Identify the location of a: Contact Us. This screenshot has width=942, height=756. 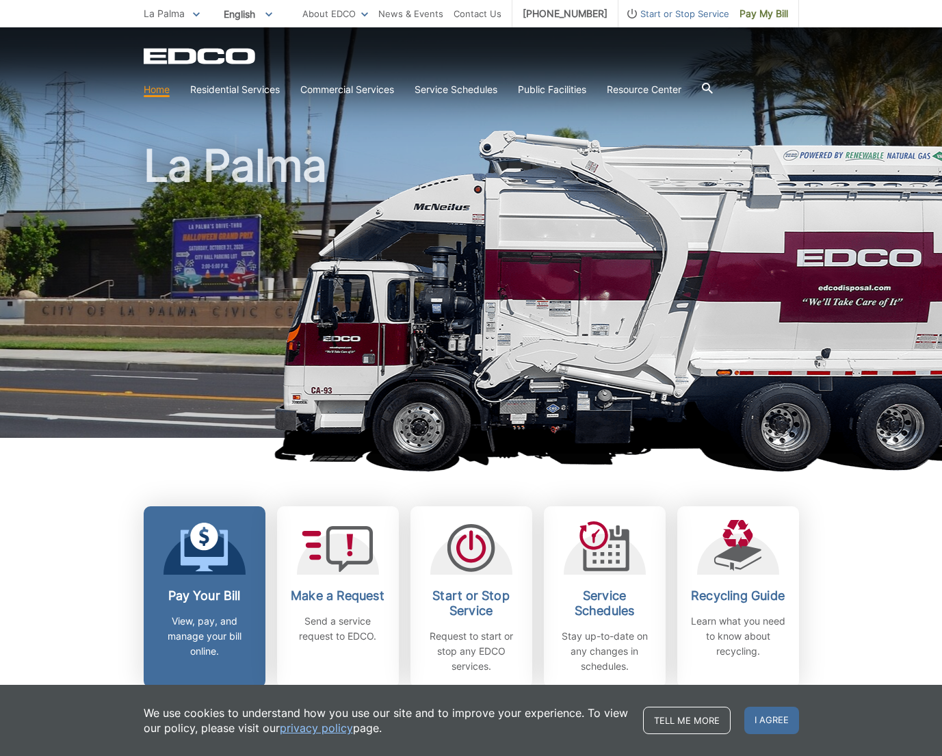
(477, 14).